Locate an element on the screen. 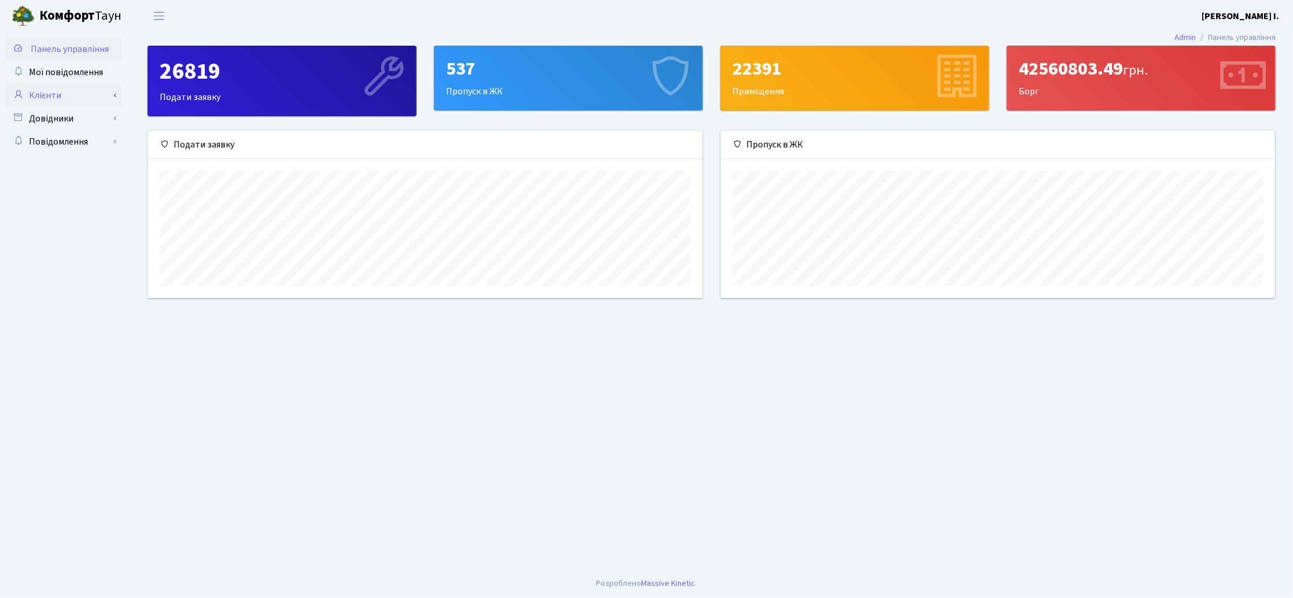  div: Приміщення is located at coordinates (855, 78).